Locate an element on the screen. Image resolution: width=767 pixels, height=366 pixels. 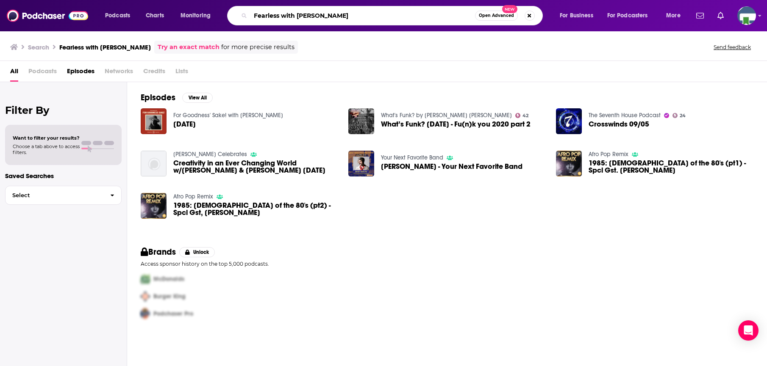
span: McDonalds is located at coordinates (169, 279).